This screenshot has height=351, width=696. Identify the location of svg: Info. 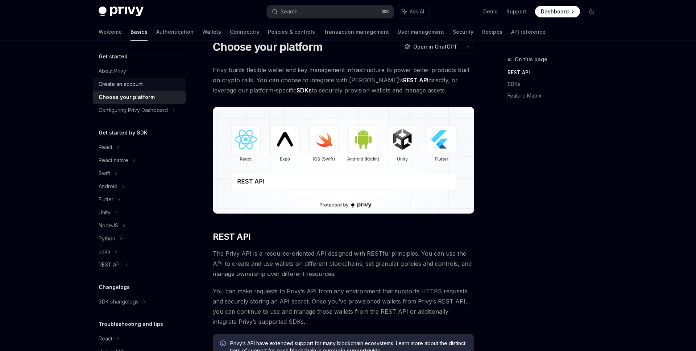
(224, 344).